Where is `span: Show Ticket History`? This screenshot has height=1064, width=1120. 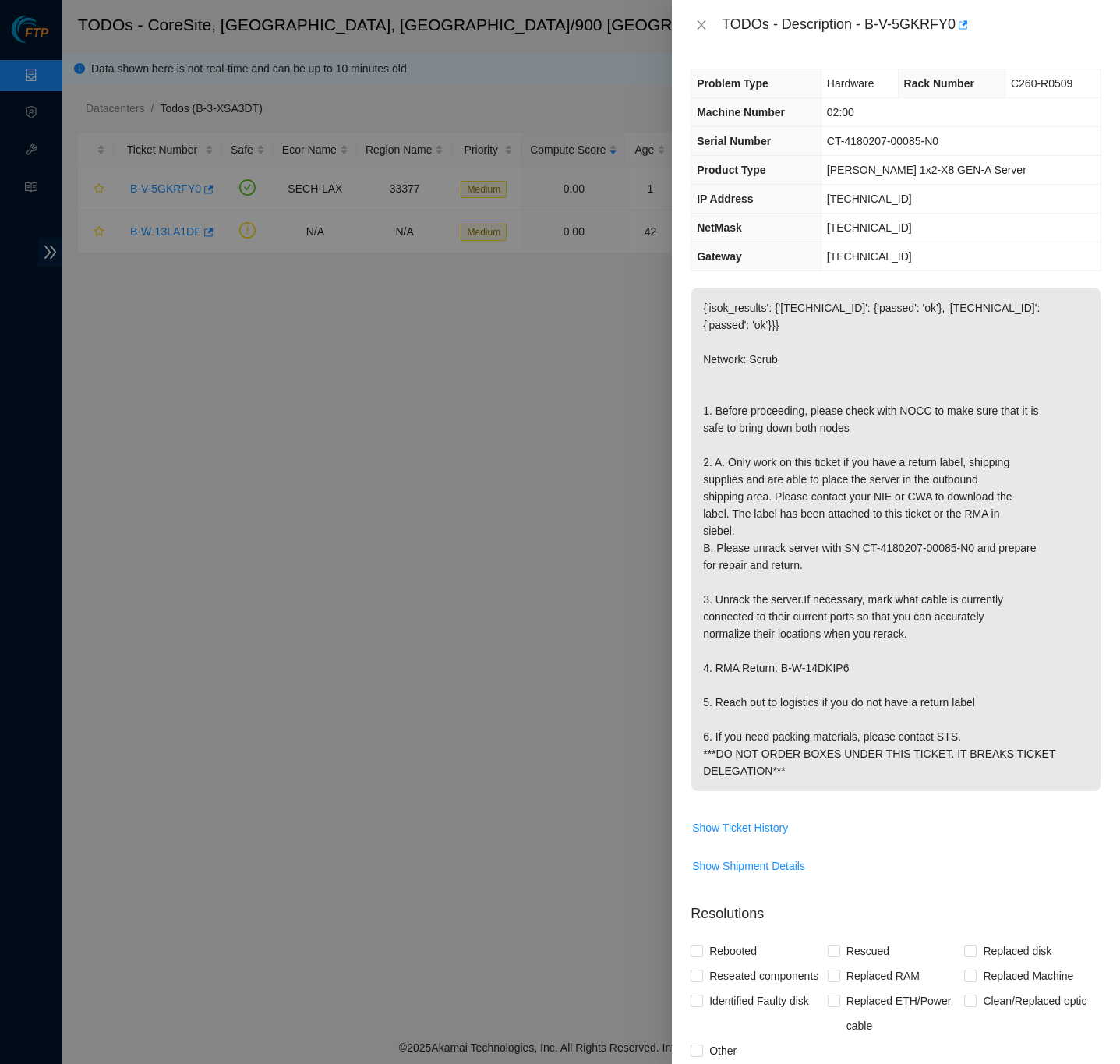 span: Show Ticket History is located at coordinates (740, 828).